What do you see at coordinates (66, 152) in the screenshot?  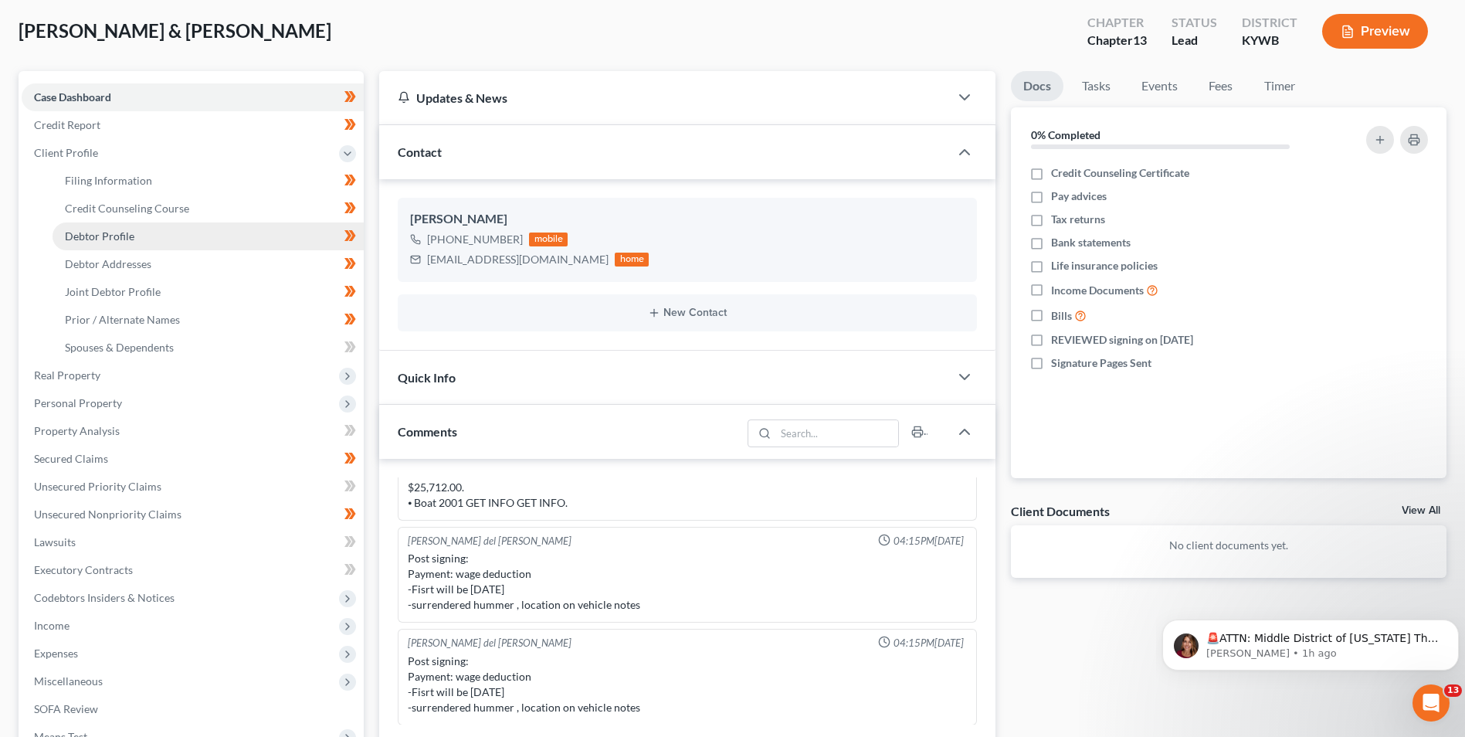 I see `span: Client Profile` at bounding box center [66, 152].